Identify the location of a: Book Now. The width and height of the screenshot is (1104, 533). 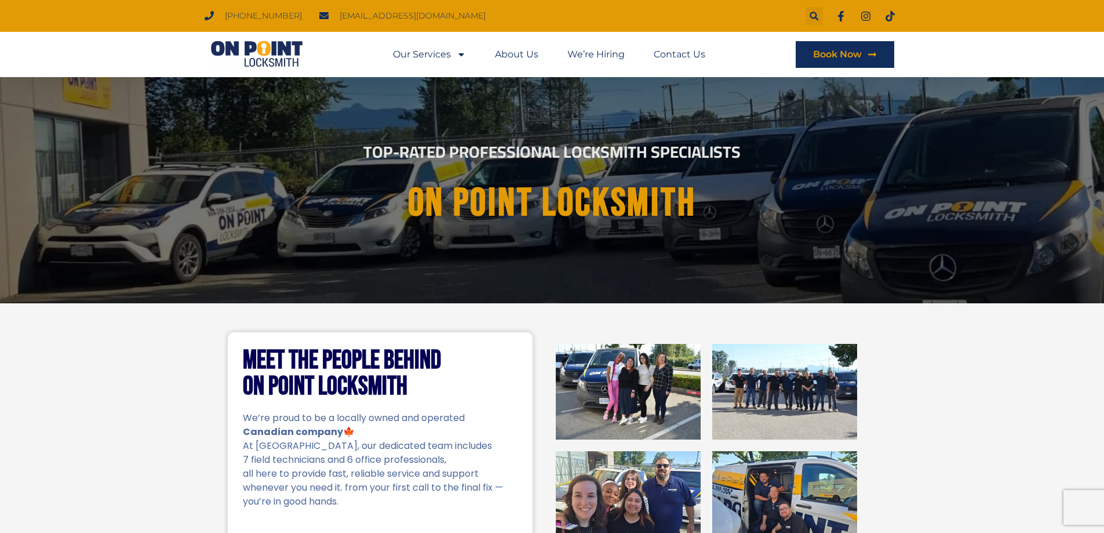
(845, 54).